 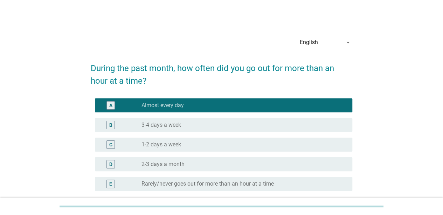 What do you see at coordinates (161, 125) in the screenshot?
I see `label: 3-4 days a week` at bounding box center [161, 125].